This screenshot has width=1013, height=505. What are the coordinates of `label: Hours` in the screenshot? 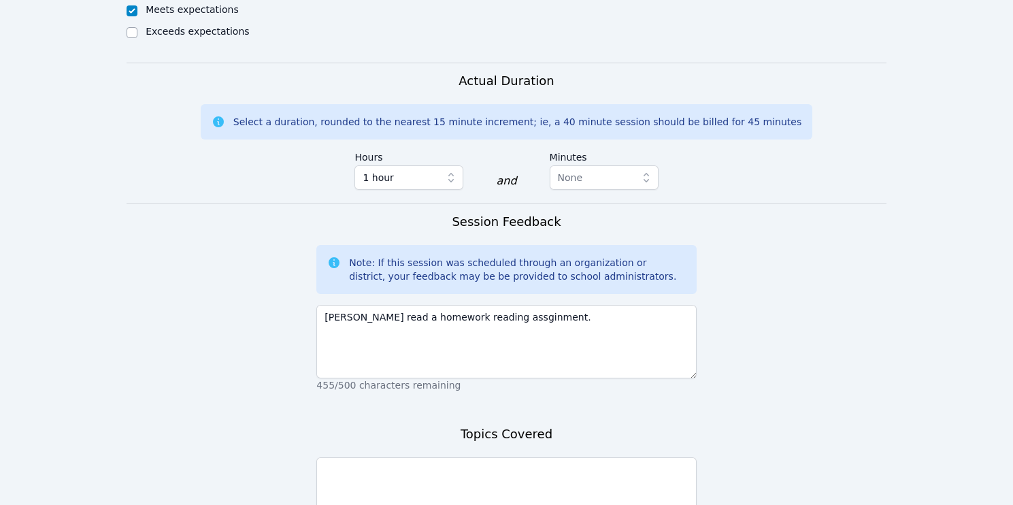 It's located at (409, 155).